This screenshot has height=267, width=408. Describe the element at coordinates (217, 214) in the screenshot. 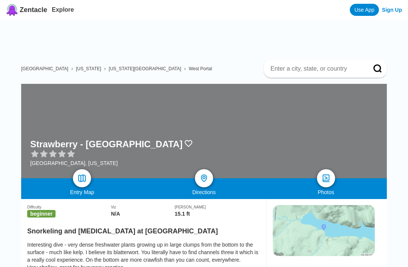

I see `div: 15.1 ft` at that location.